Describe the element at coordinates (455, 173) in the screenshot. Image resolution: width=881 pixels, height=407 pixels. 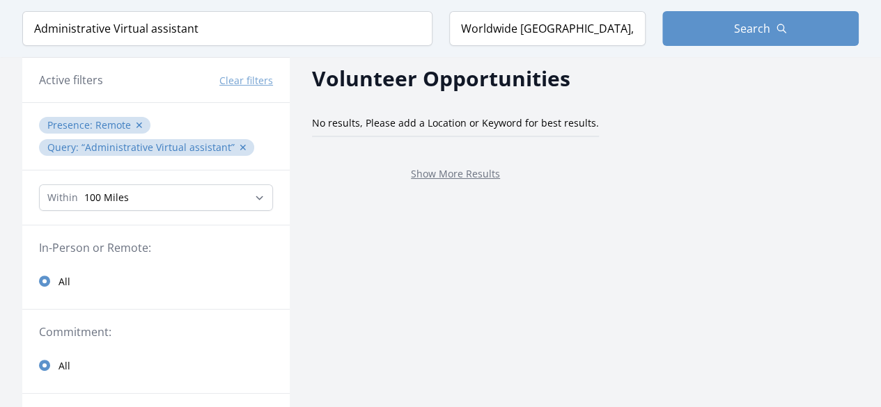
I see `a: Show More Results` at that location.